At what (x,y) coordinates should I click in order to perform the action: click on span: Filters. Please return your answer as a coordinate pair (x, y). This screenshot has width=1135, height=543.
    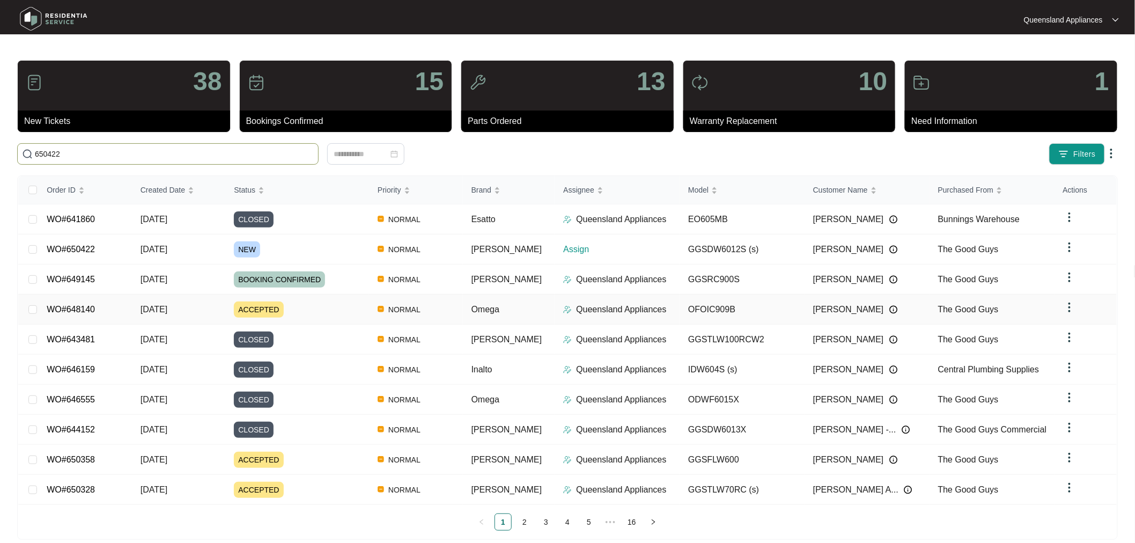
    Looking at the image, I should click on (1084, 154).